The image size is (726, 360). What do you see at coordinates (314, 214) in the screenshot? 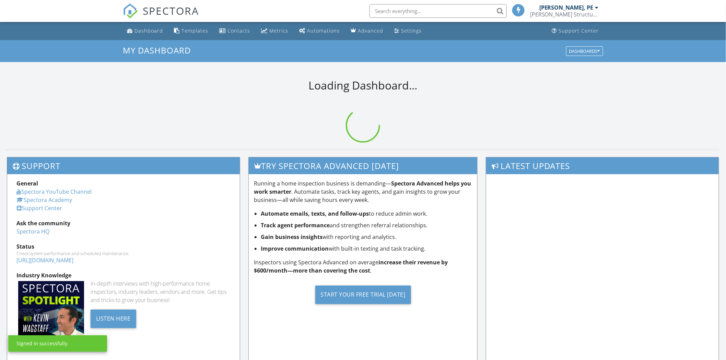
I see `strong: Automate emails, texts, and follow-ups` at bounding box center [314, 214].